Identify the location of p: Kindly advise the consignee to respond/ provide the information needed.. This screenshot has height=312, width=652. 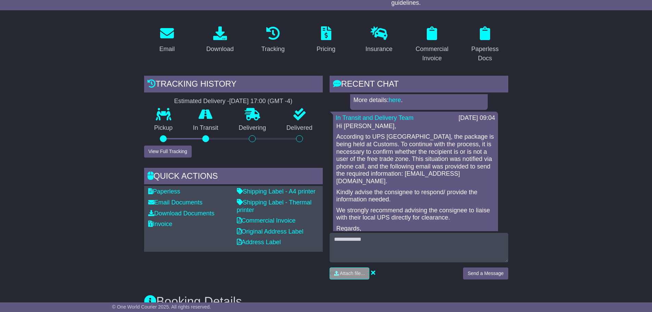
(415, 196).